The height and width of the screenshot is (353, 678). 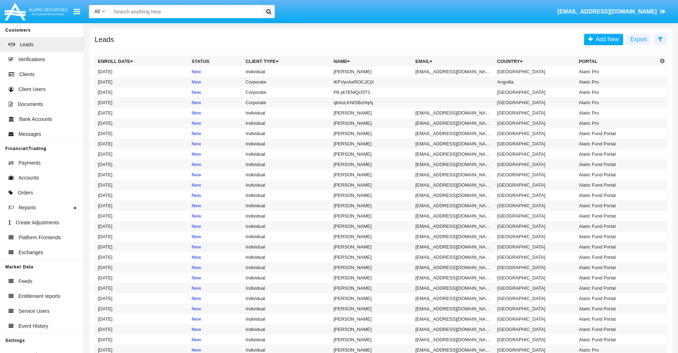 I want to click on span: Payments, so click(x=30, y=163).